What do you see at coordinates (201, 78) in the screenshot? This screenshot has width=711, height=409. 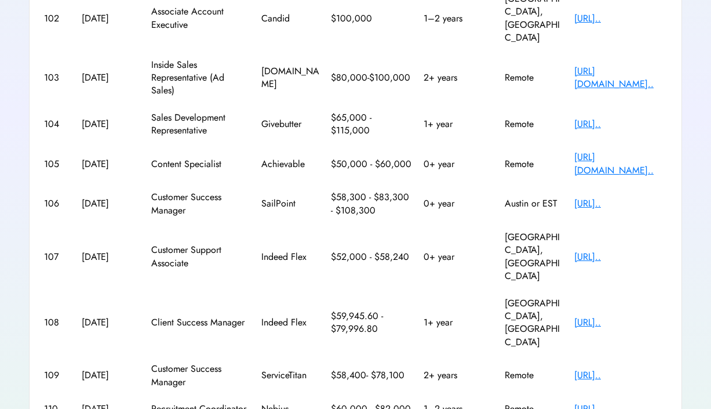 I see `div: Inside Sales Representative (Ad Sales)` at bounding box center [201, 78].